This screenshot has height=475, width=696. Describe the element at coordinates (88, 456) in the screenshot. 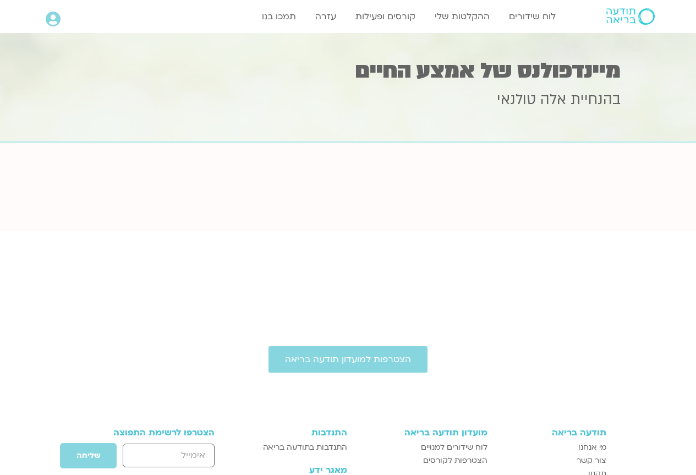

I see `span: שליחה` at that location.